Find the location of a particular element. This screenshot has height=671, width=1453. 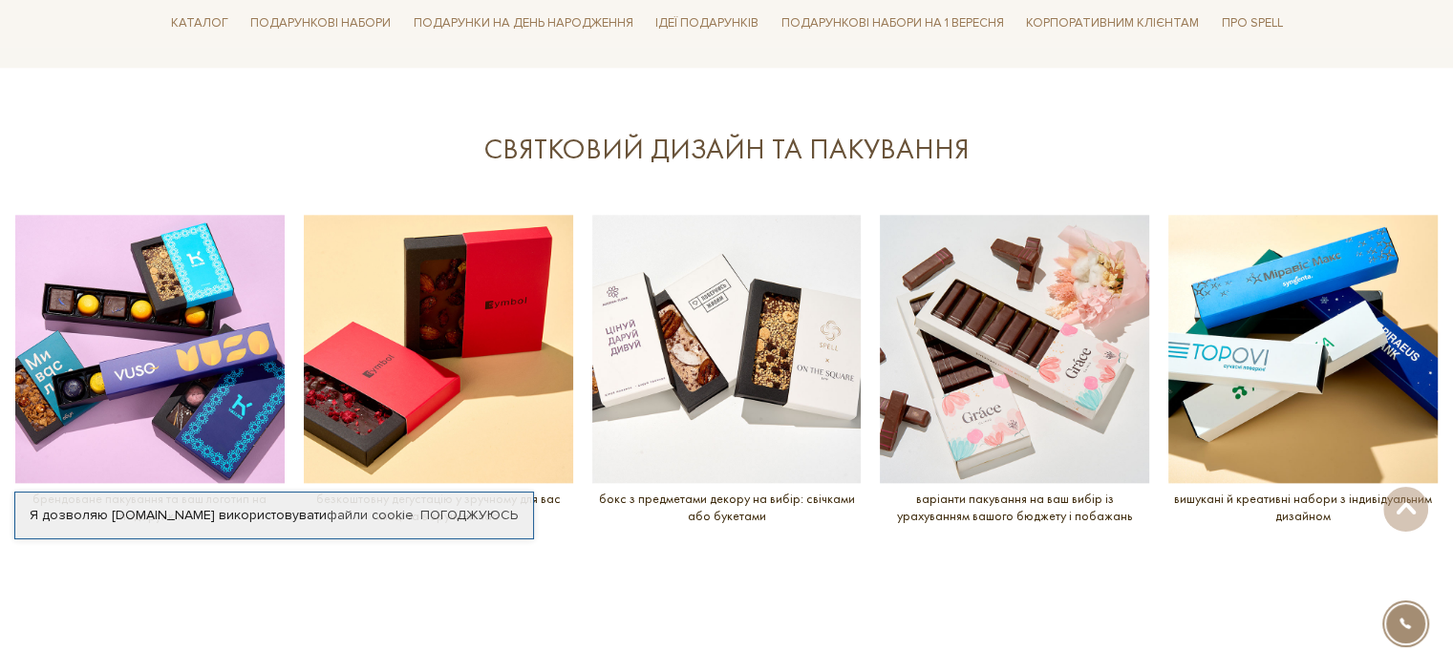

a: Про Spell is located at coordinates (1252, 24).